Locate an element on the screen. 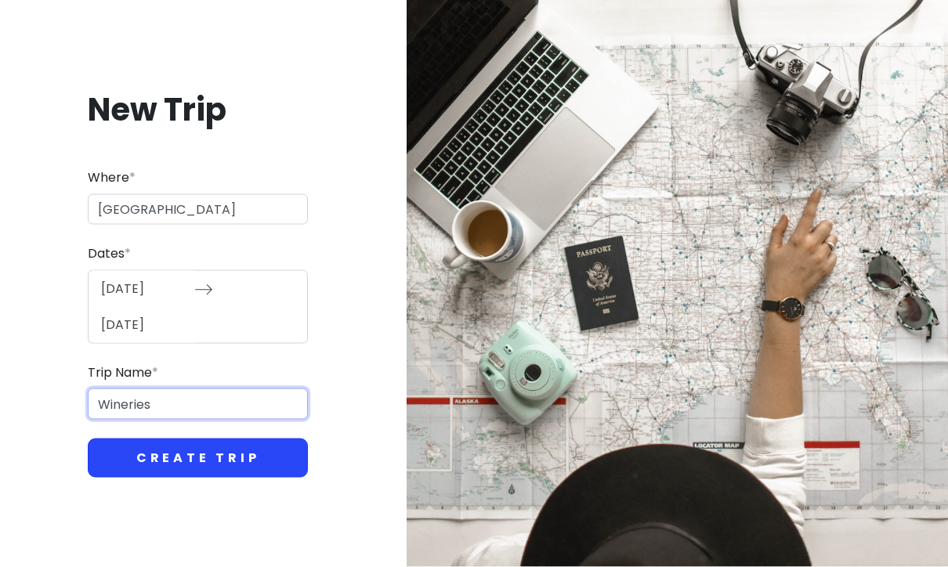 This screenshot has height=567, width=948. label: Dates is located at coordinates (109, 254).